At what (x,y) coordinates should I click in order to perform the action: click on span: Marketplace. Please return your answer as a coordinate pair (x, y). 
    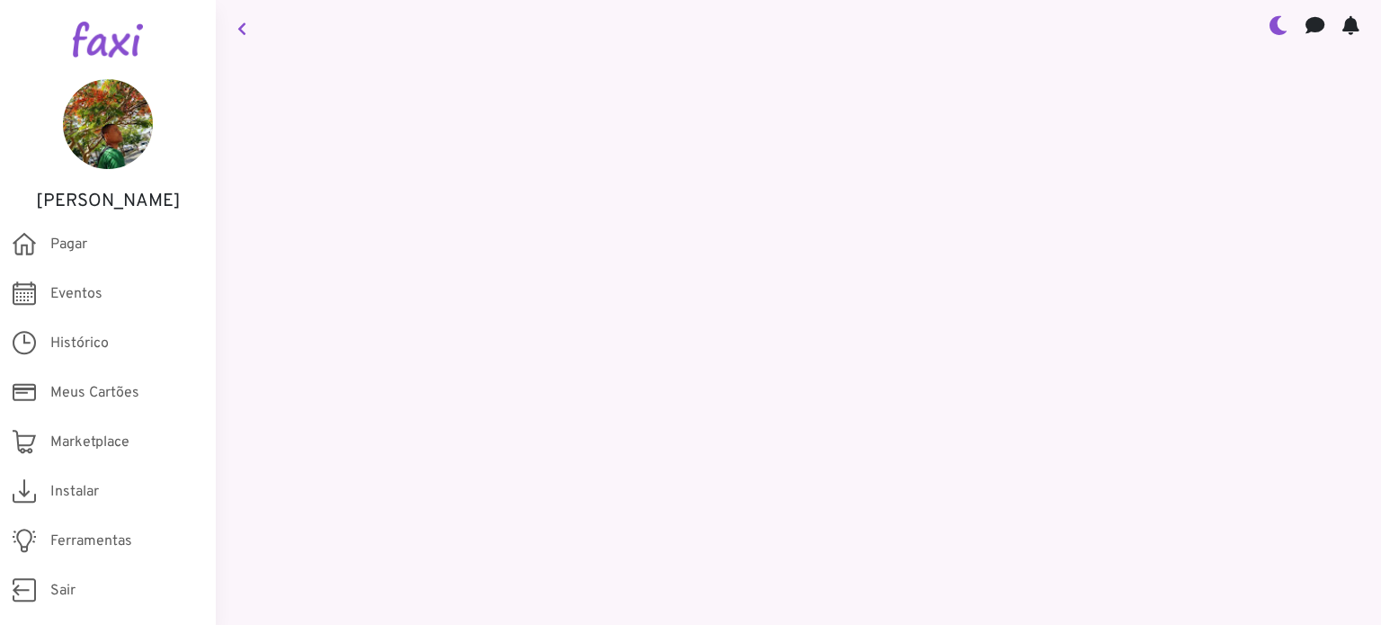
    Looking at the image, I should click on (90, 442).